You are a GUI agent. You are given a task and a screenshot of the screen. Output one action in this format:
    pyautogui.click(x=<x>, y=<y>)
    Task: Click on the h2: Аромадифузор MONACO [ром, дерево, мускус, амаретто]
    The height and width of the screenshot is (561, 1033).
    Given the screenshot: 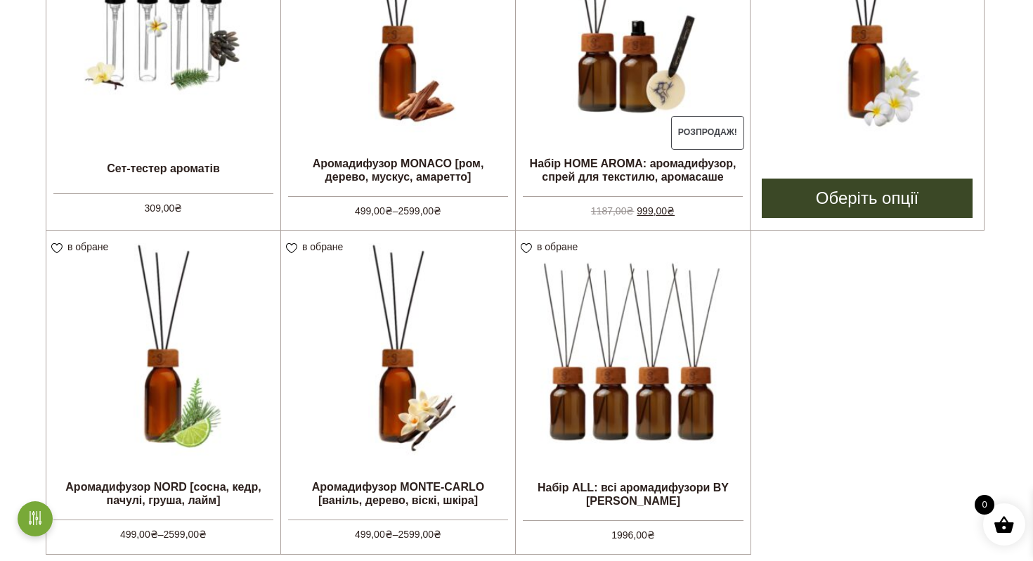 What is the action you would take?
    pyautogui.click(x=398, y=170)
    